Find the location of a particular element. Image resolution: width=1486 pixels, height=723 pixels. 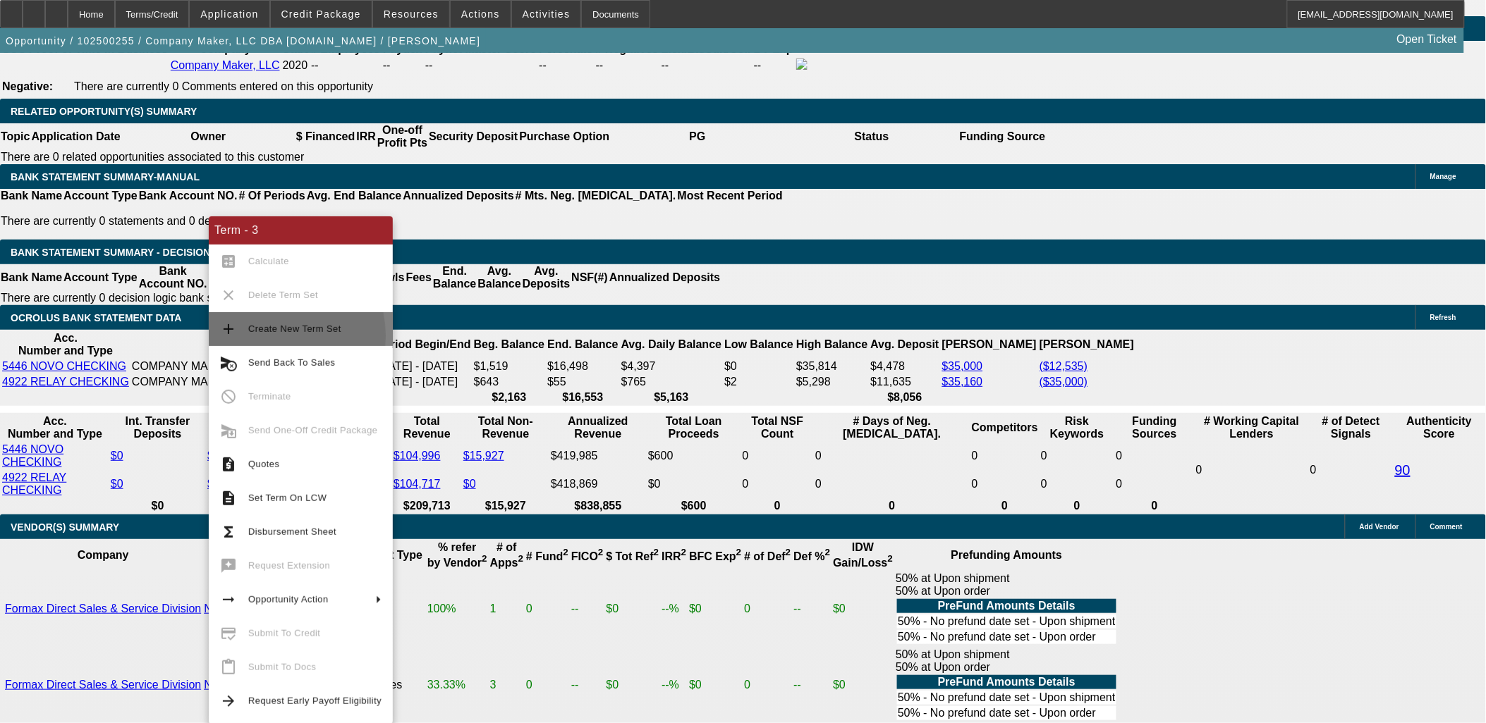

th: Total Loan Proceeds is located at coordinates (694, 428).